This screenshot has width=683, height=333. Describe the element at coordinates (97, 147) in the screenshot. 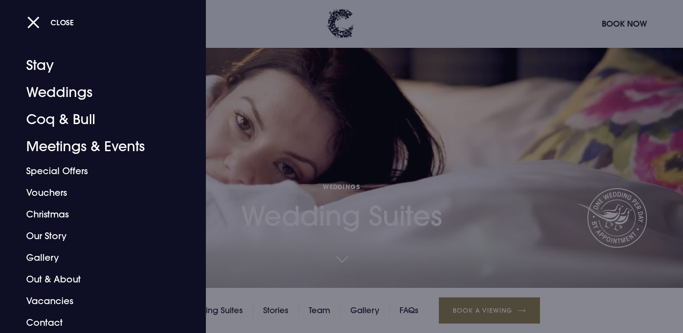

I see `a: Meetings & Events` at that location.